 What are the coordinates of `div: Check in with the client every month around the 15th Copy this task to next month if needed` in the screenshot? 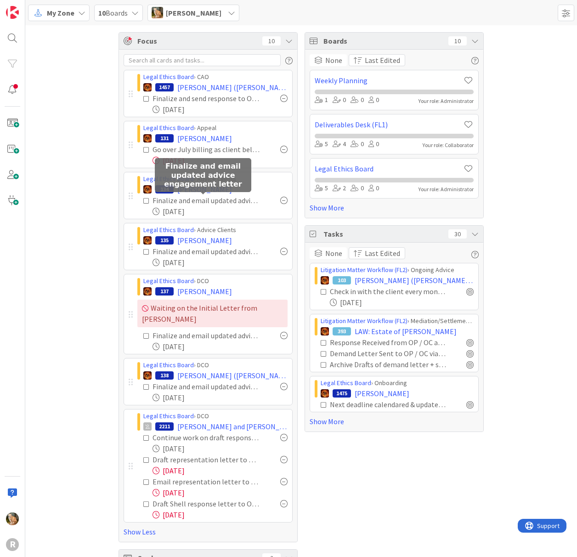 It's located at (388, 291).